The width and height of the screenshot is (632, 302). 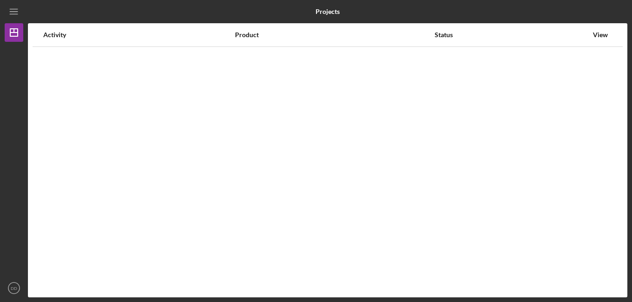 What do you see at coordinates (328, 12) in the screenshot?
I see `b: Projects` at bounding box center [328, 12].